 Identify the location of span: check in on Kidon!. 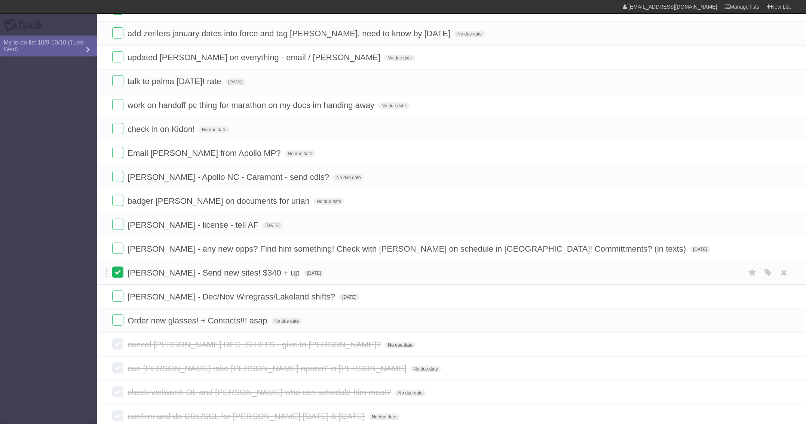
(162, 129).